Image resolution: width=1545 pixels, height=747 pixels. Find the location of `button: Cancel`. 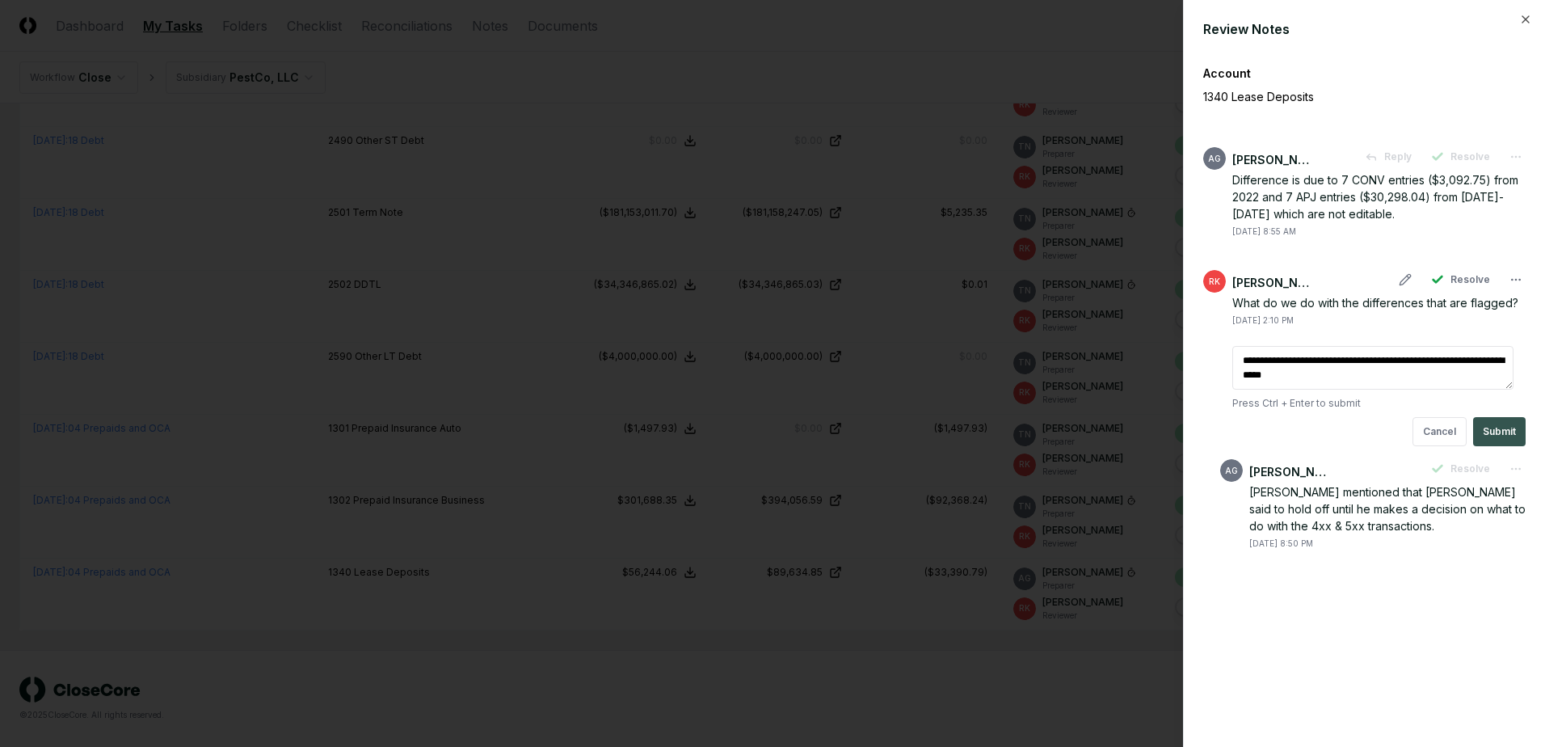

button: Cancel is located at coordinates (1439, 431).